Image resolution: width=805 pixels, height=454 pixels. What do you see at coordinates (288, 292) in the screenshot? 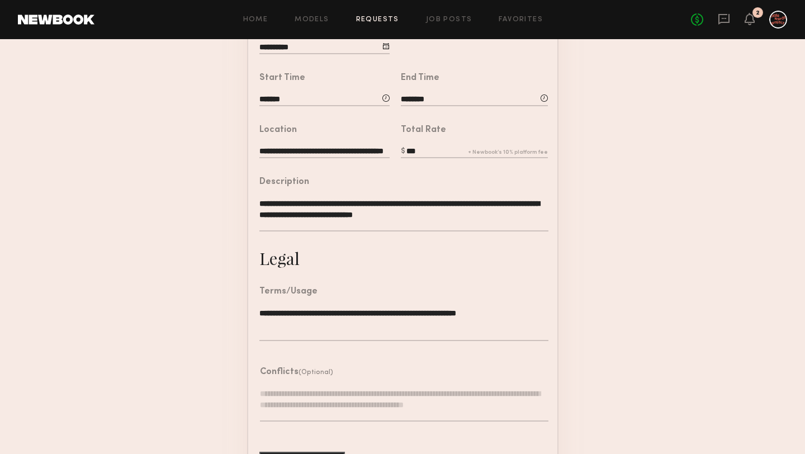
I see `div: Terms/Usage` at bounding box center [288, 292].